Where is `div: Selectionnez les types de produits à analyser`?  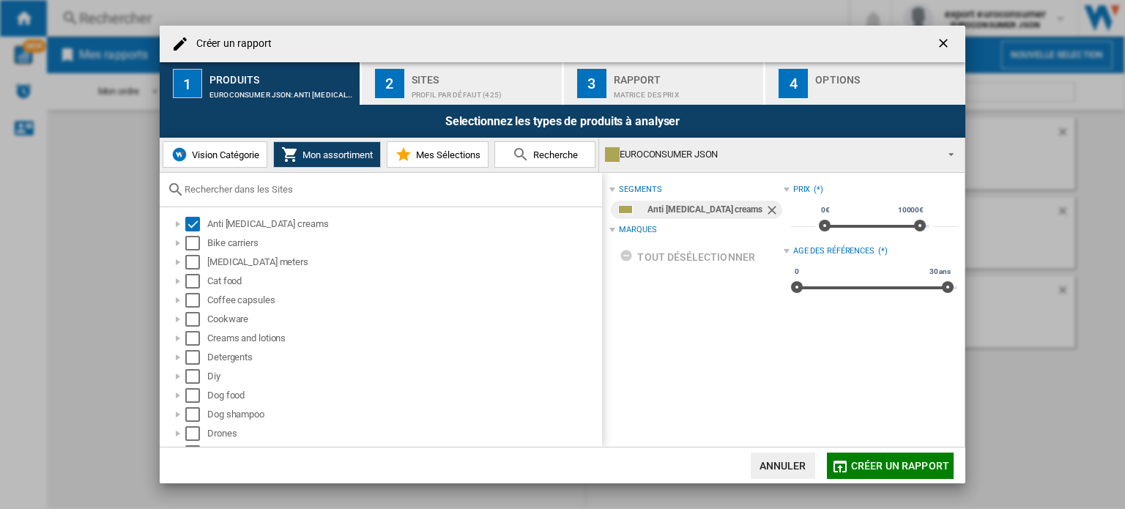
div: Selectionnez les types de produits à analyser is located at coordinates (563, 121).